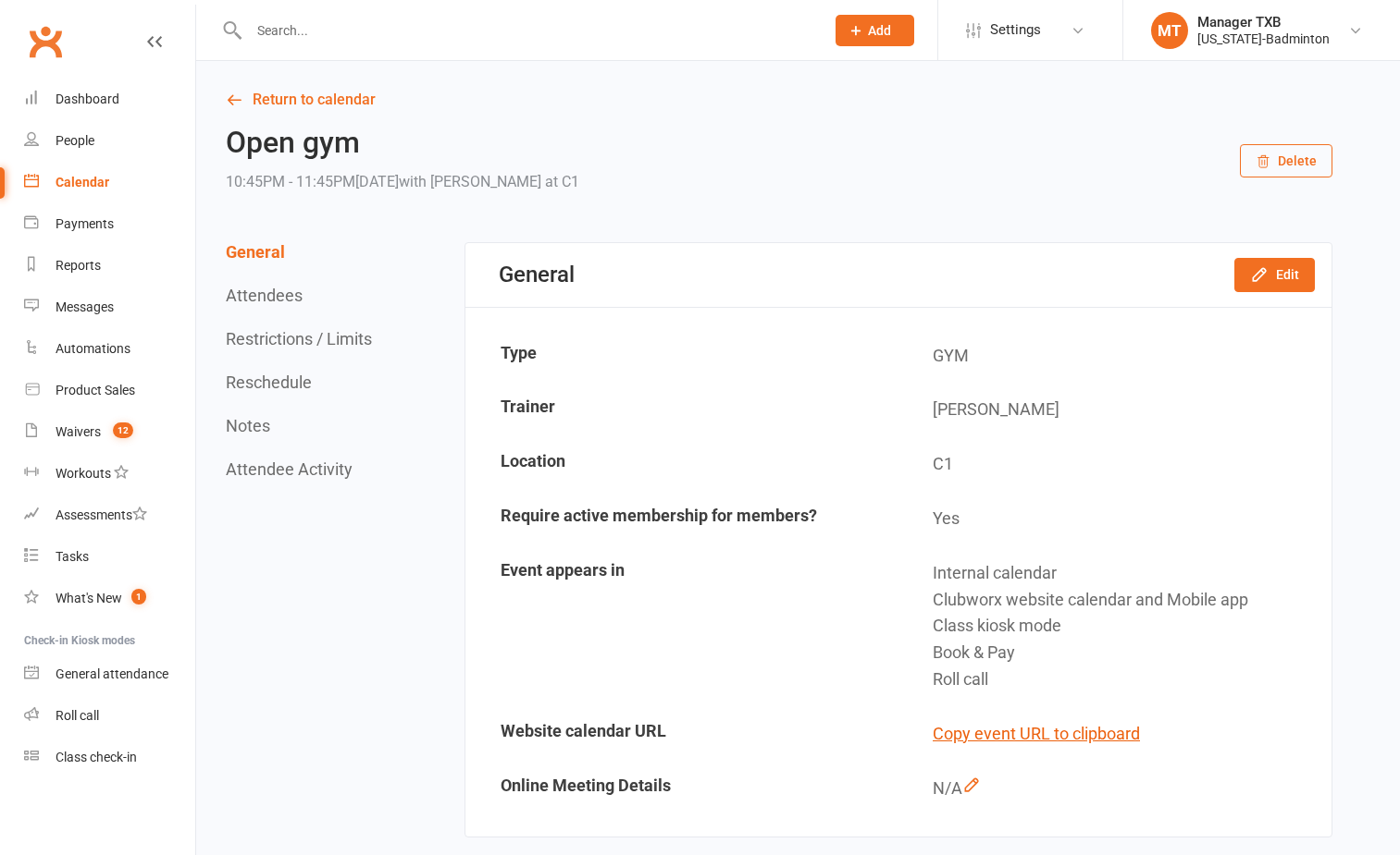 This screenshot has height=855, width=1400. I want to click on div: Messages, so click(84, 307).